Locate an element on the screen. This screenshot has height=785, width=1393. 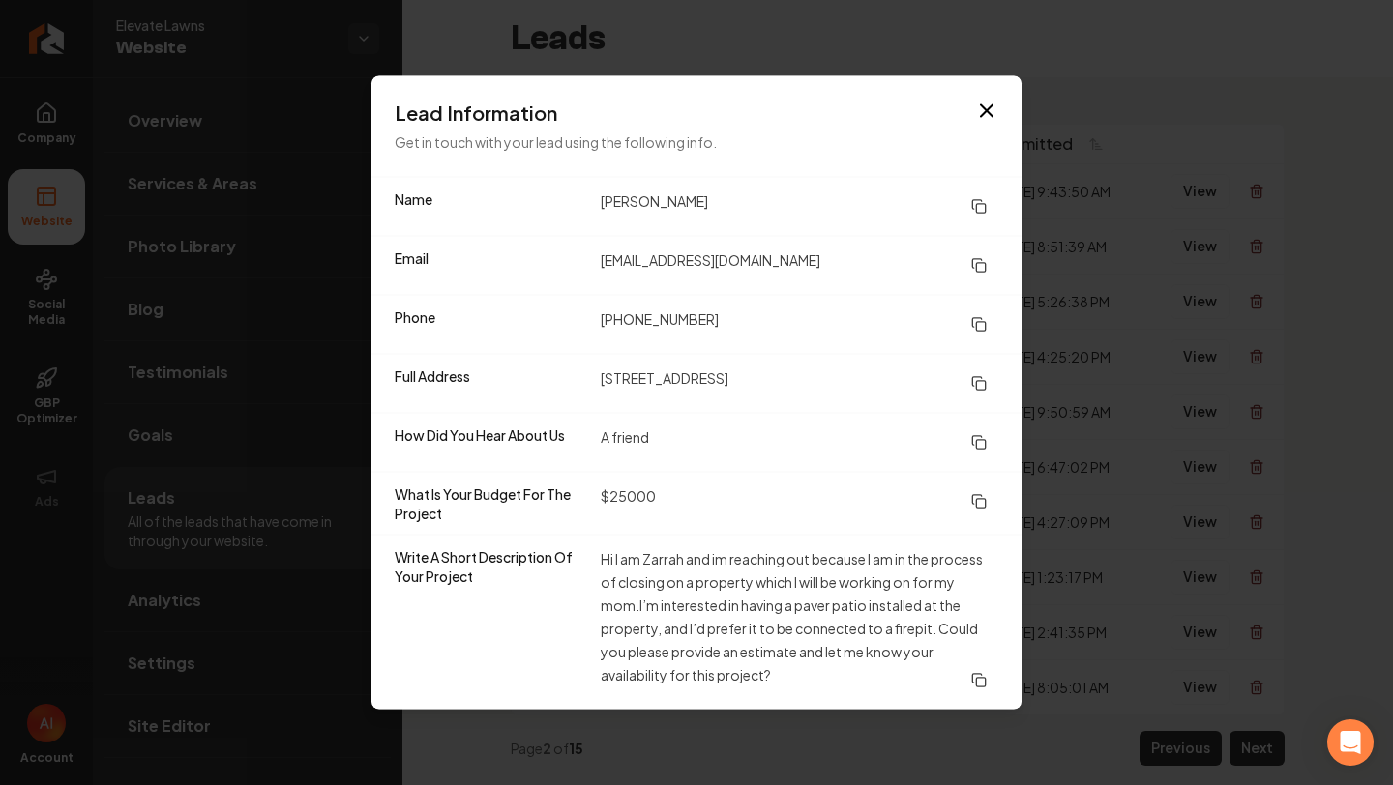
p: Get in touch with your lead using the following info. is located at coordinates (696, 142).